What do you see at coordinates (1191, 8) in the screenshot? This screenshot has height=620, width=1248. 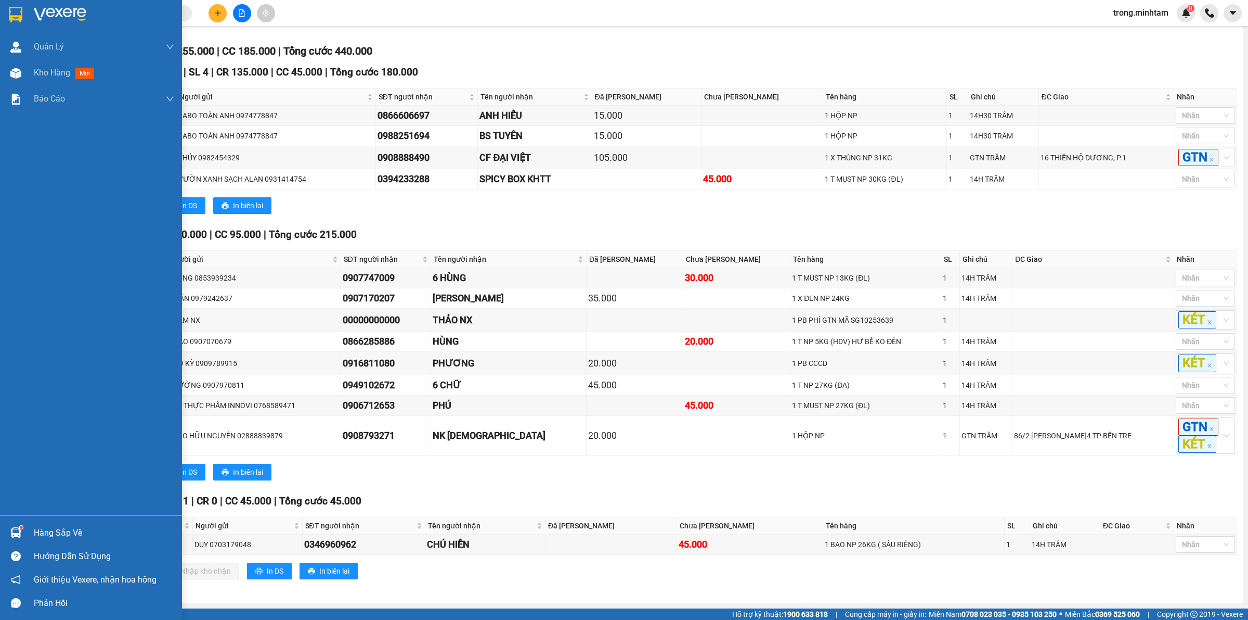 I see `sup: 8` at bounding box center [1191, 8].